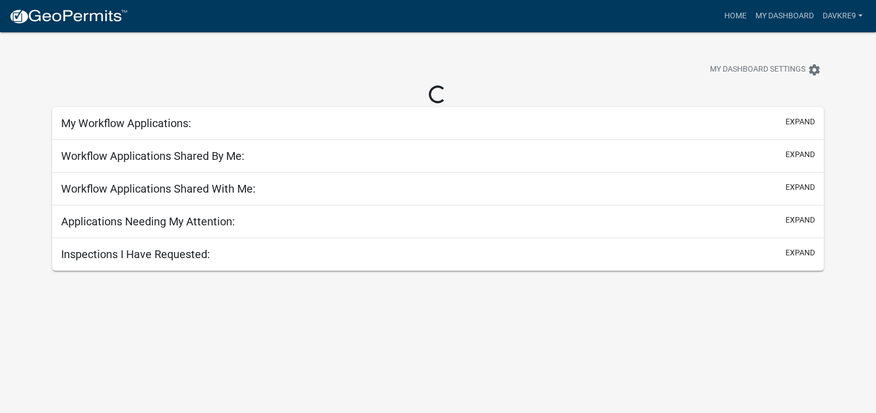 This screenshot has width=876, height=413. I want to click on a: My Dashboard, so click(785, 16).